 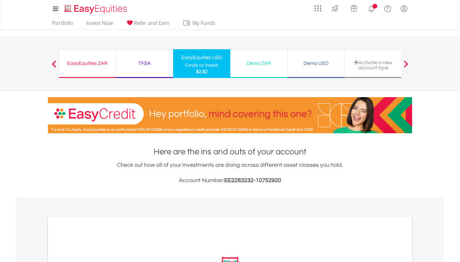 I want to click on span: My Funds, so click(x=204, y=23).